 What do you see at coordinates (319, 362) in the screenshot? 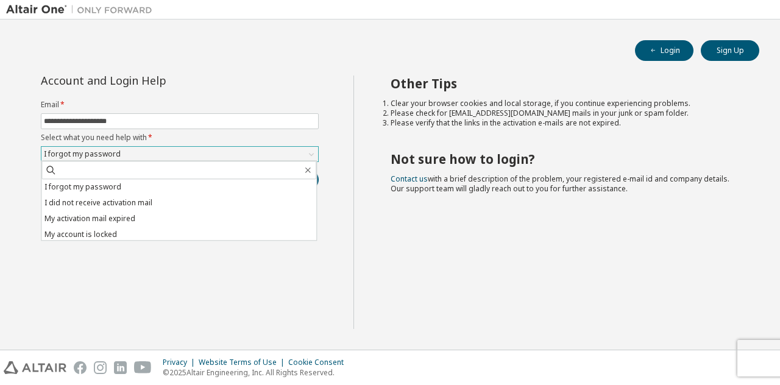
I see `div: Cookie Consent` at bounding box center [319, 362].